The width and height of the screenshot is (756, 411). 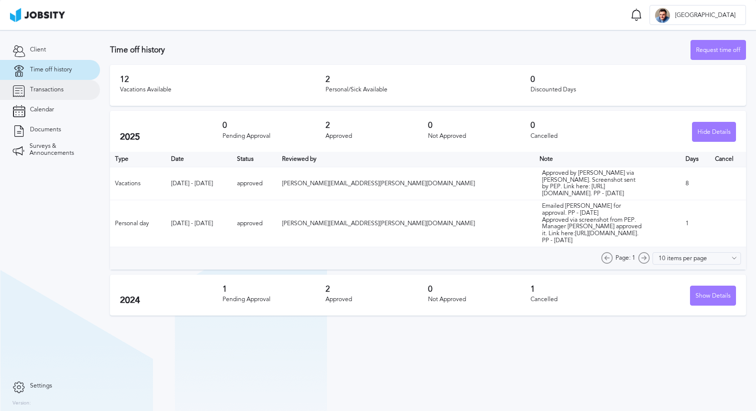 I want to click on span: Transactions, so click(x=46, y=90).